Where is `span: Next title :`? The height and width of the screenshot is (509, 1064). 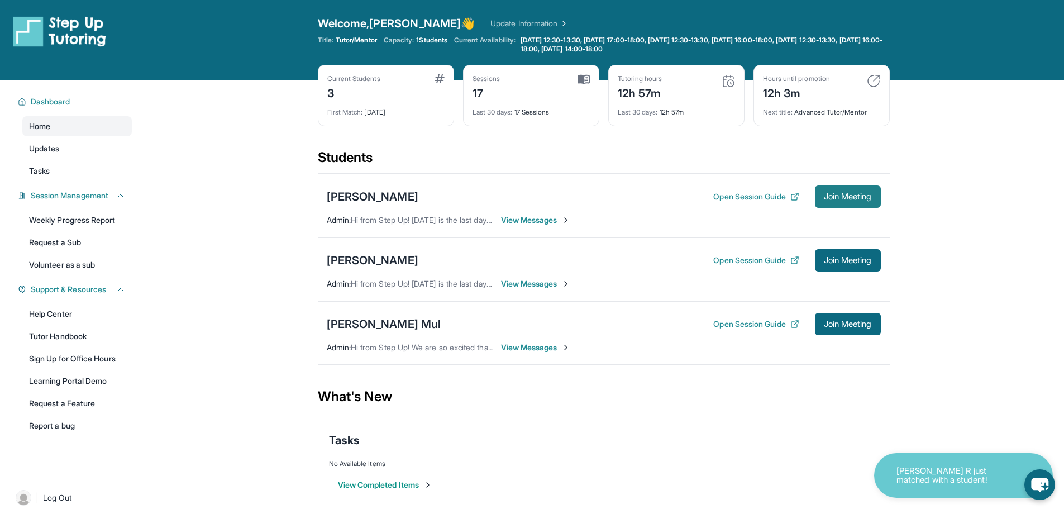 span: Next title : is located at coordinates (778, 112).